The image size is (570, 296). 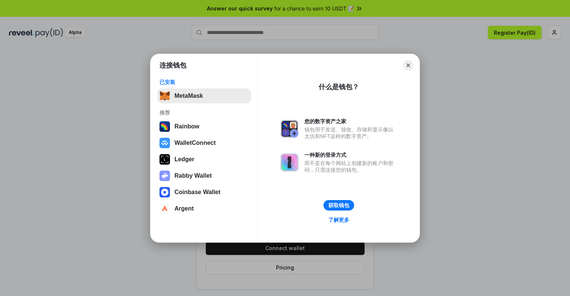 I want to click on div: WalletConnect, so click(x=195, y=143).